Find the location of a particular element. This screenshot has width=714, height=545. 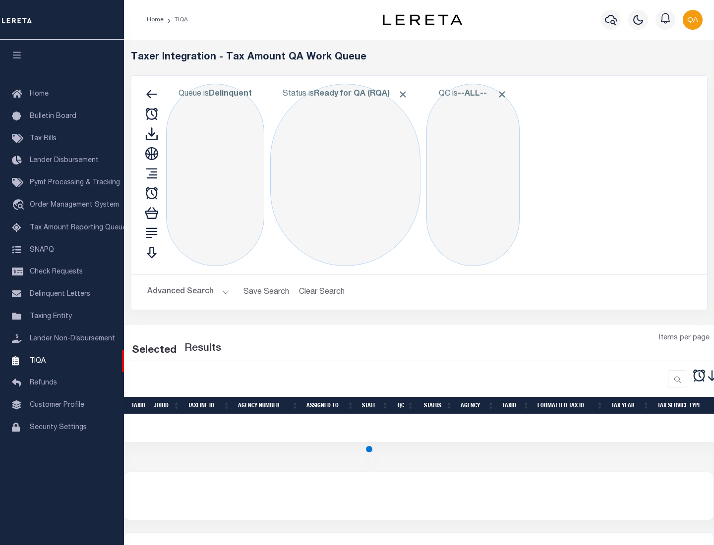

b: --ALL-- is located at coordinates (472, 94).